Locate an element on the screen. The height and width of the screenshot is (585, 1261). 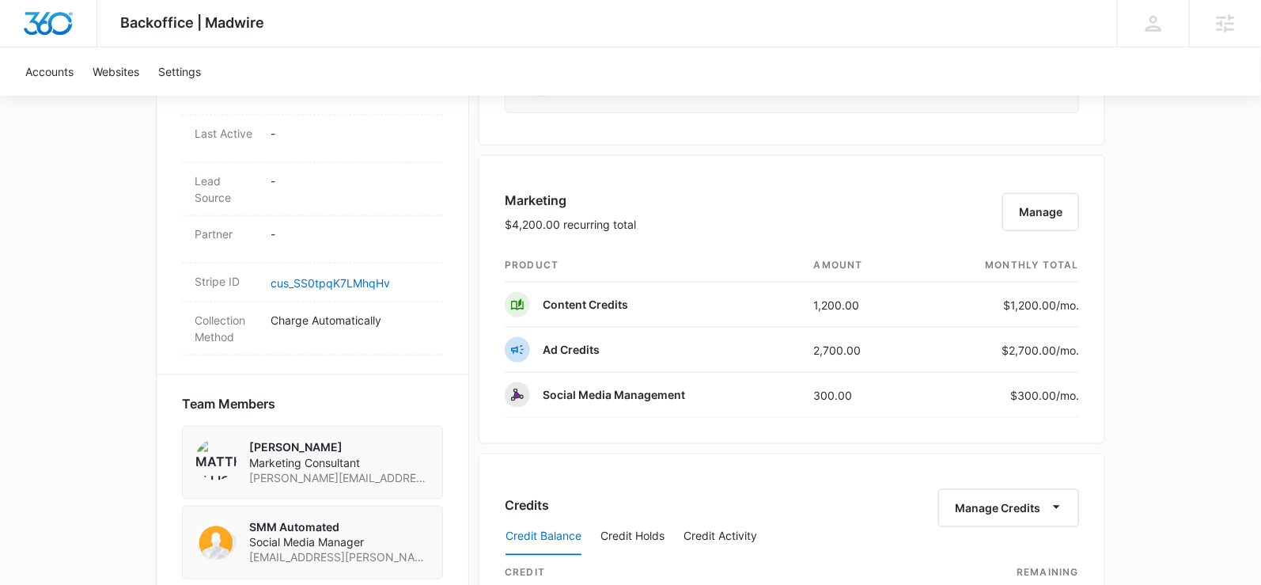
span: Backoffice | Madwire is located at coordinates (193, 22).